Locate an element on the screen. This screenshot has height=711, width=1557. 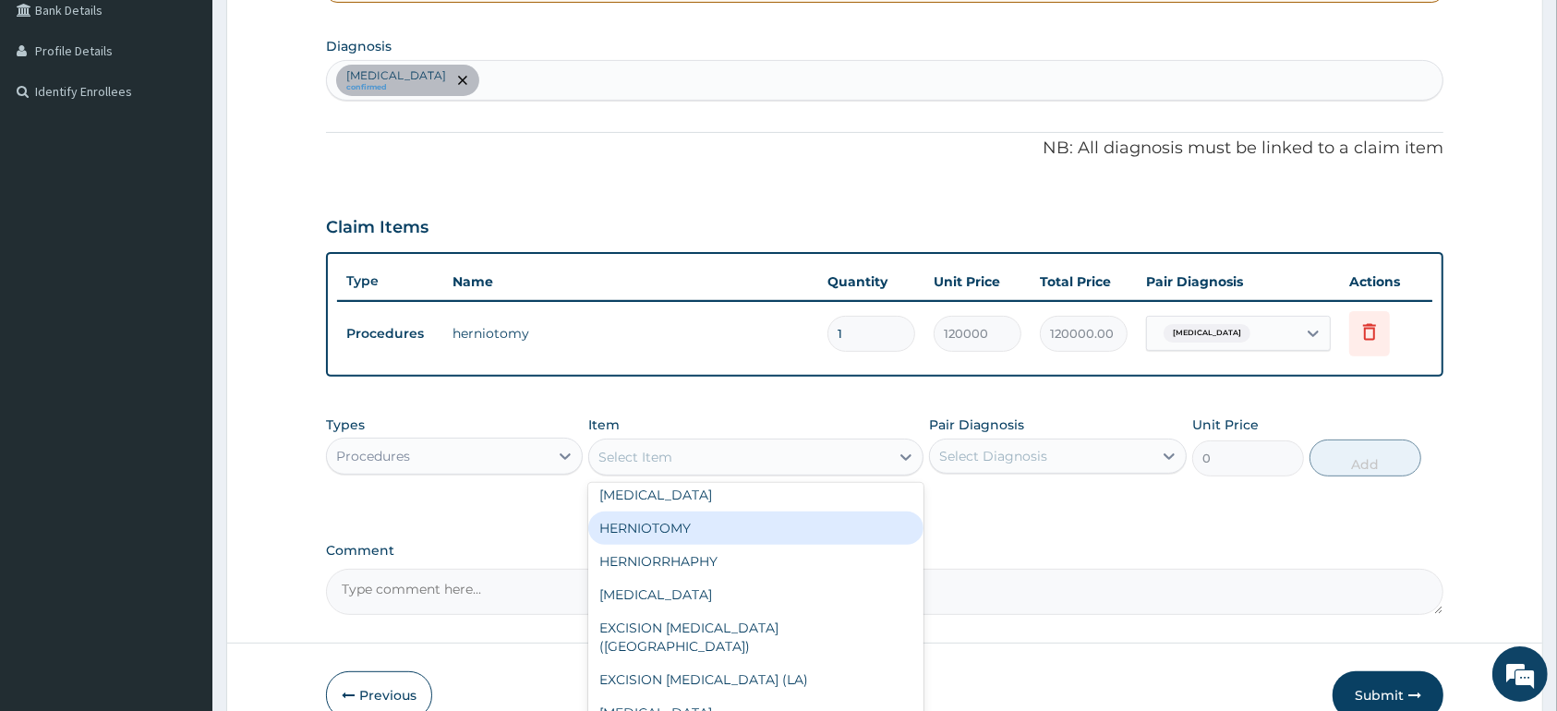
div: Procedures is located at coordinates (373, 456).